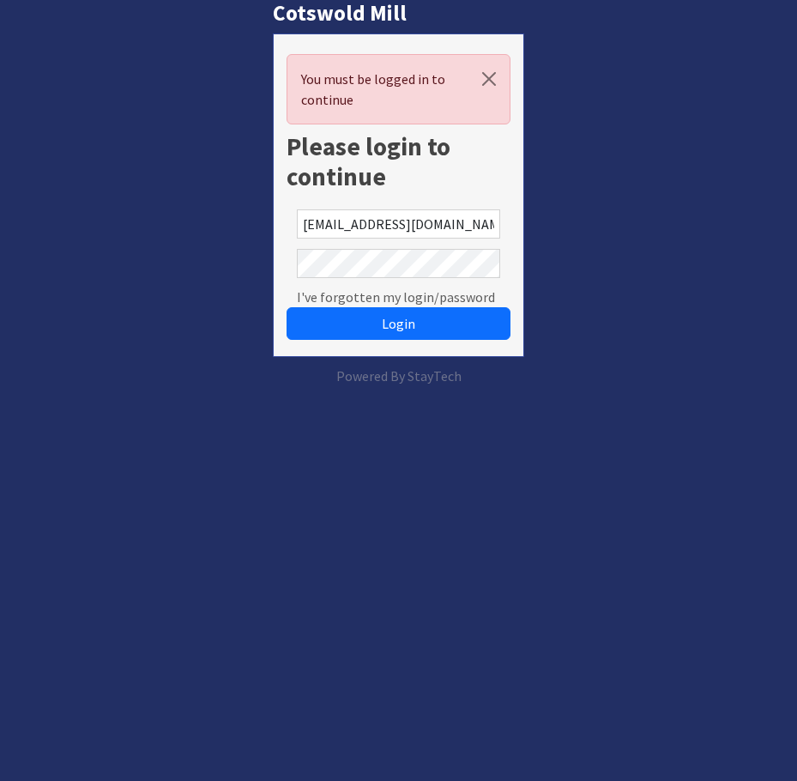  What do you see at coordinates (398, 323) in the screenshot?
I see `span: Login` at bounding box center [398, 323].